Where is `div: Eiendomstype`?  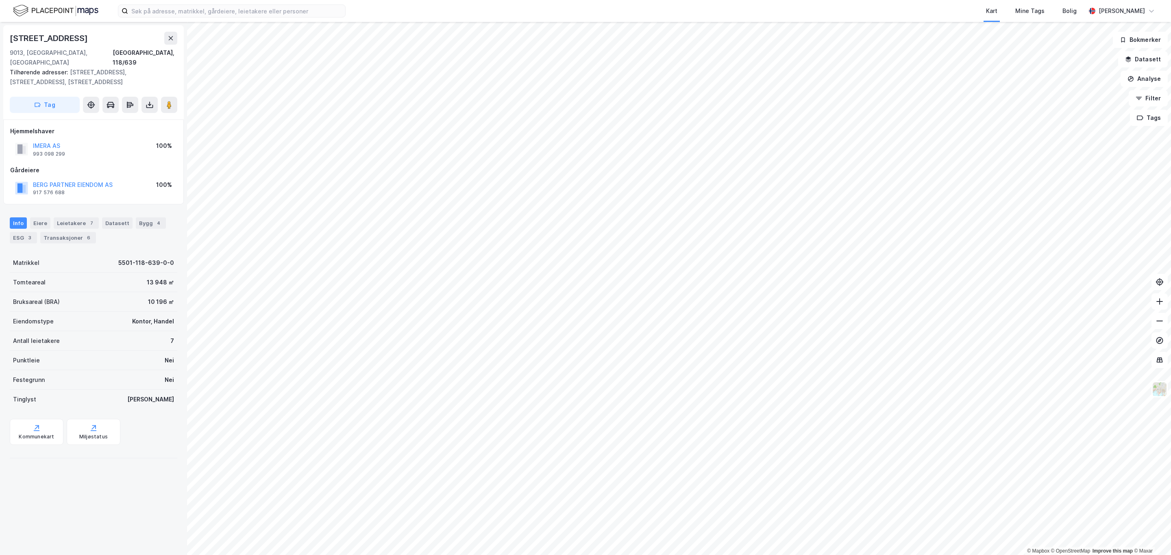 div: Eiendomstype is located at coordinates (33, 321).